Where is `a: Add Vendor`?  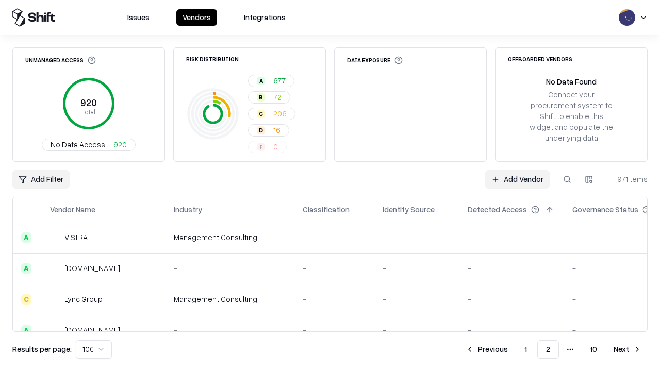
a: Add Vendor is located at coordinates (517, 179).